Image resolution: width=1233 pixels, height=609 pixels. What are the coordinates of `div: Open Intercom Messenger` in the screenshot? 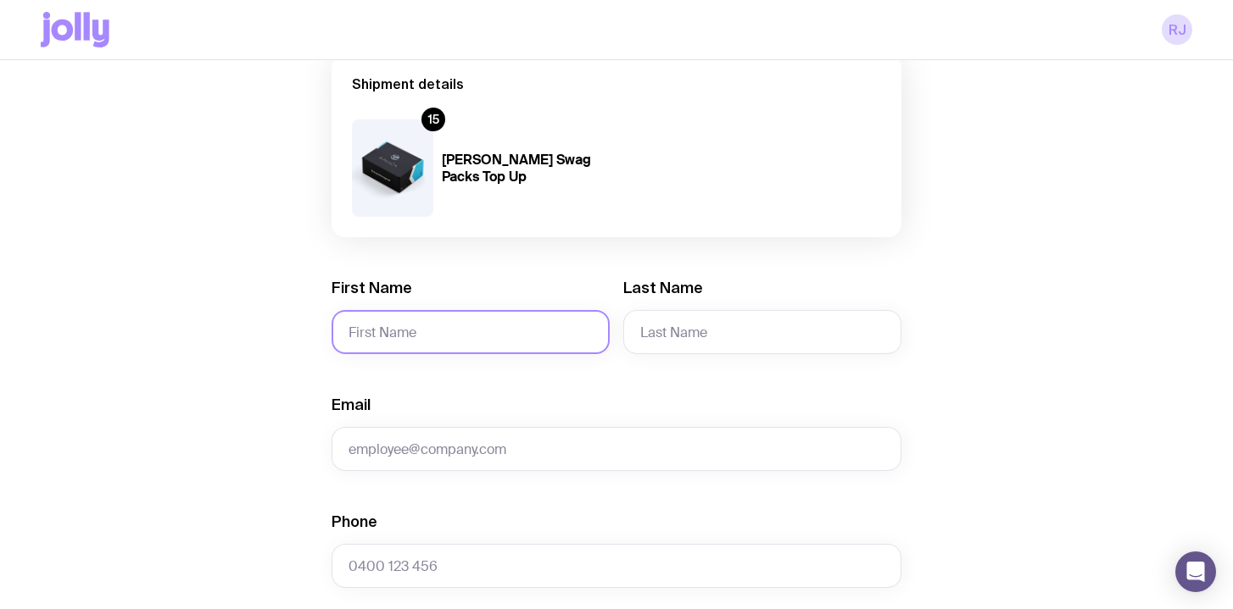 It's located at (1195, 572).